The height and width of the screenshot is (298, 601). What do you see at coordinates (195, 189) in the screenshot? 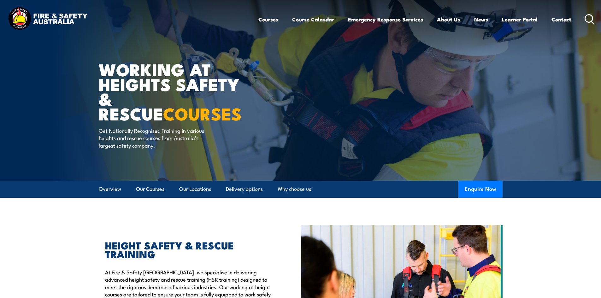
I see `a: Our Locations` at bounding box center [195, 189].